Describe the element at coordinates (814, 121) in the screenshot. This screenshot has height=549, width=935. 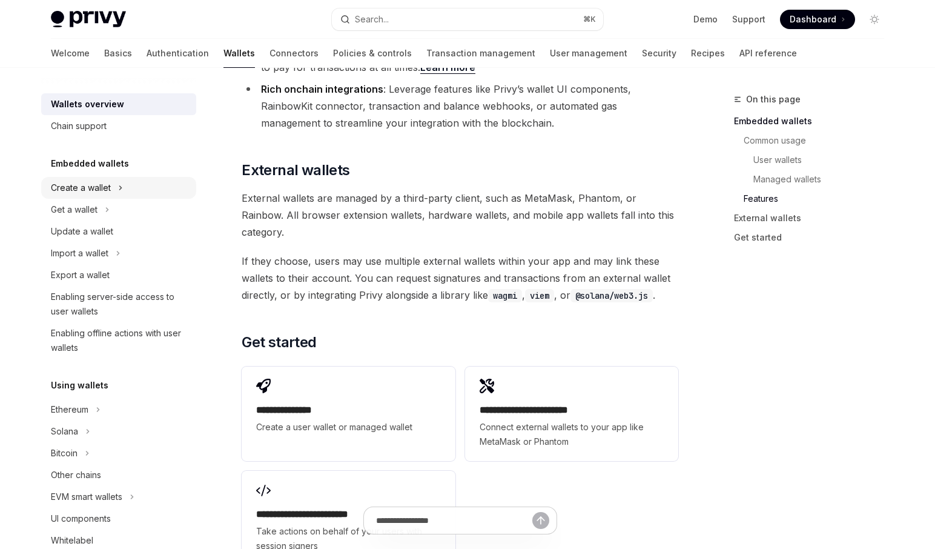
I see `a: Embedded wallets` at that location.